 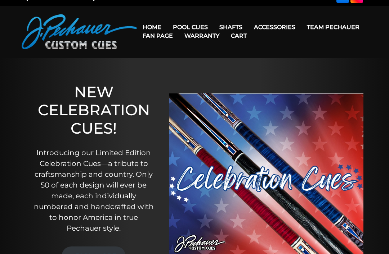 I want to click on a: Pool Cues, so click(x=190, y=27).